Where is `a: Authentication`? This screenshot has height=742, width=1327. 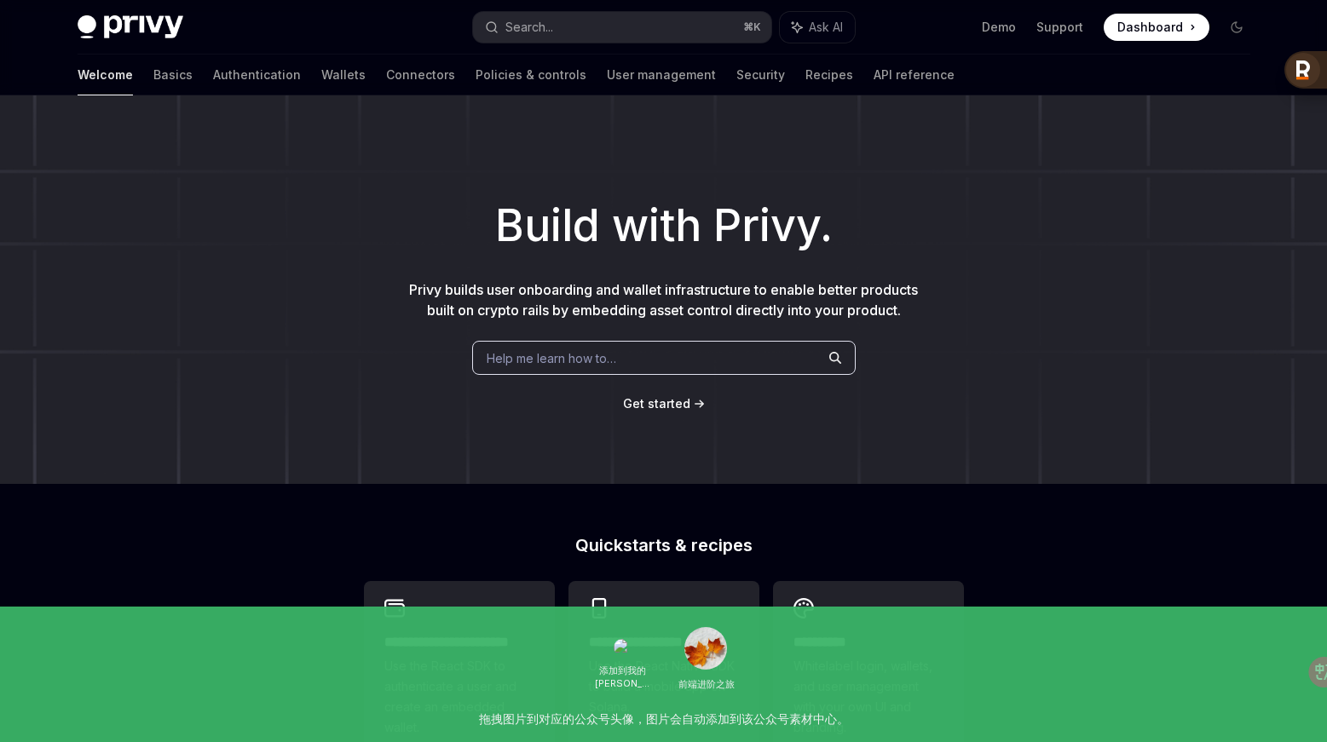 a: Authentication is located at coordinates (257, 75).